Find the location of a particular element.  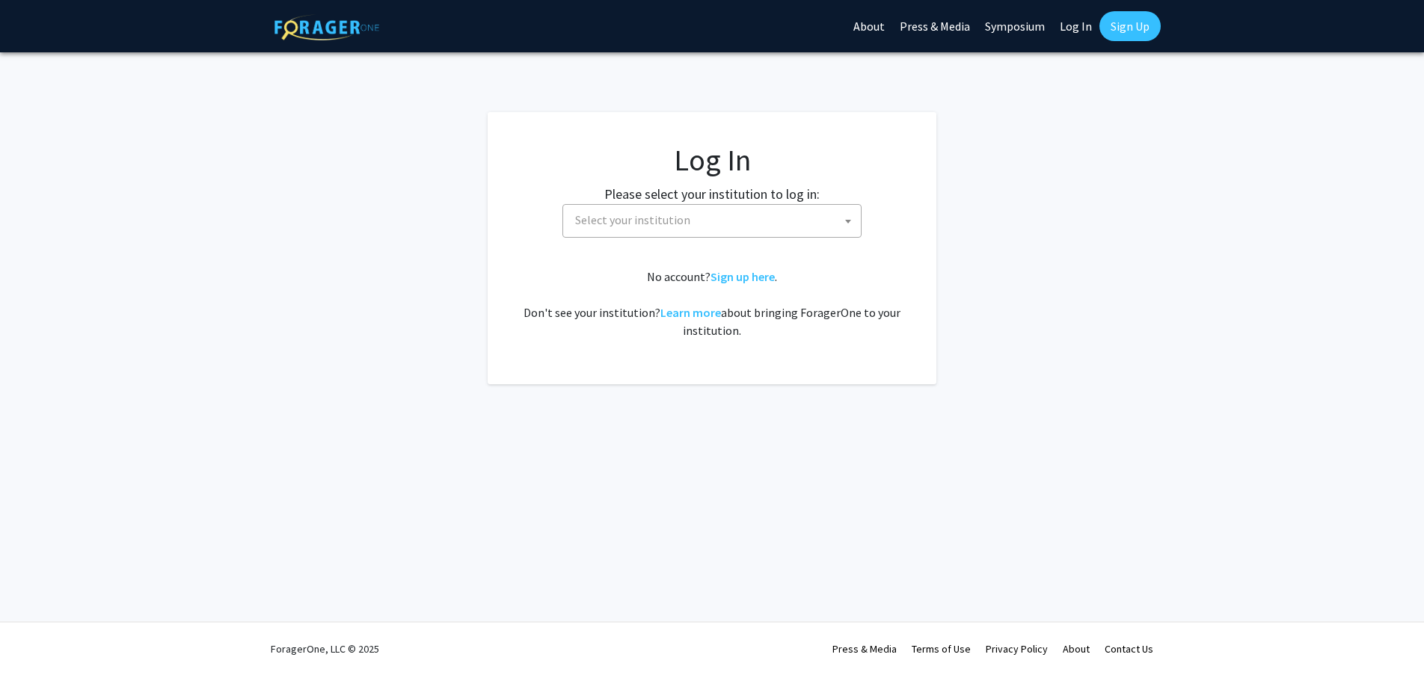

div: ForagerOne, LLC © 2025 is located at coordinates (325, 649).